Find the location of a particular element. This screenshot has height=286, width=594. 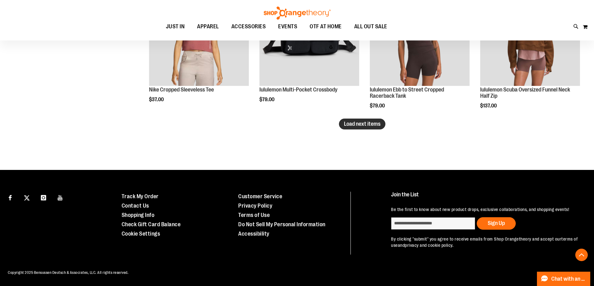

a: lululemon Scuba Oversized Funnel Neck Half Zip is located at coordinates (525, 93).